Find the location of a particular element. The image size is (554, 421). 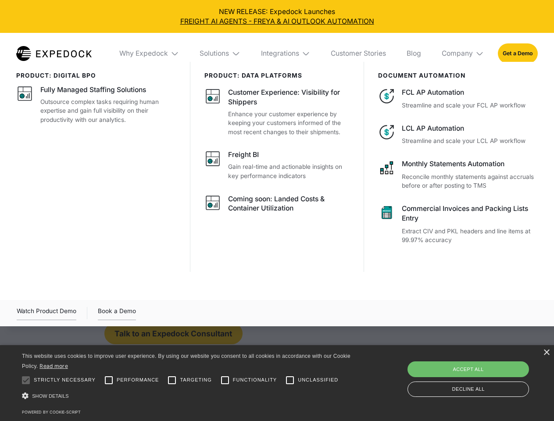

a: Blog is located at coordinates (413, 53).